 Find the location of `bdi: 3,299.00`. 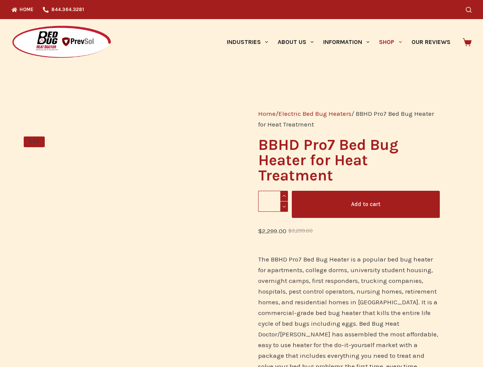

bdi: 3,299.00 is located at coordinates (301, 231).